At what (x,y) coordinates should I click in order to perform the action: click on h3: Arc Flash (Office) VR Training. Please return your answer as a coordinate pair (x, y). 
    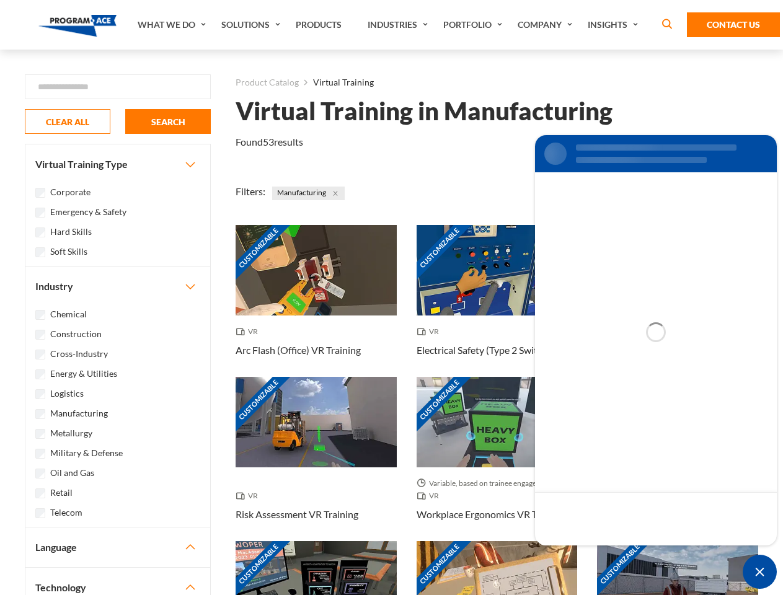
    Looking at the image, I should click on (298, 350).